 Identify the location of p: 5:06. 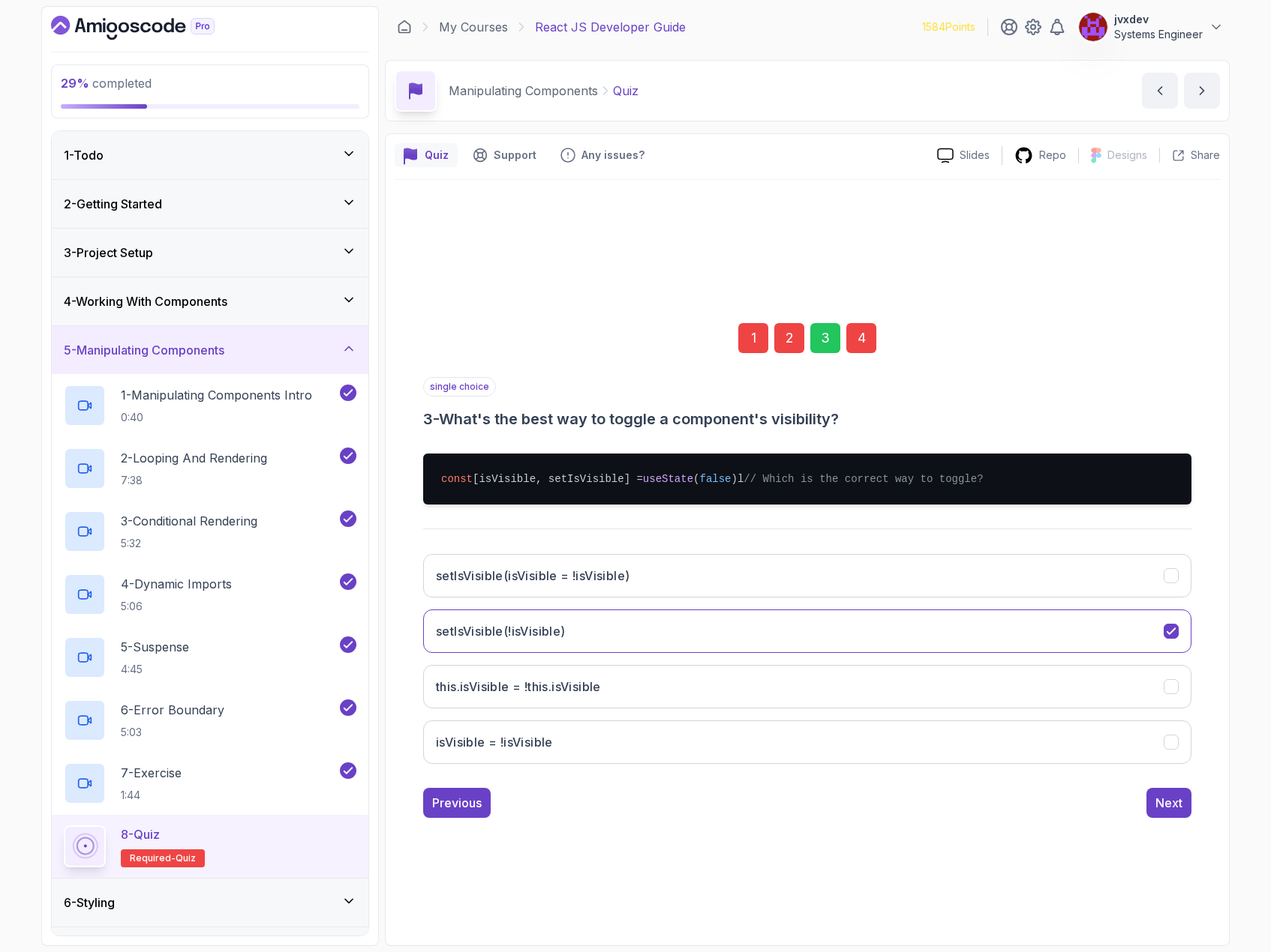
(177, 607).